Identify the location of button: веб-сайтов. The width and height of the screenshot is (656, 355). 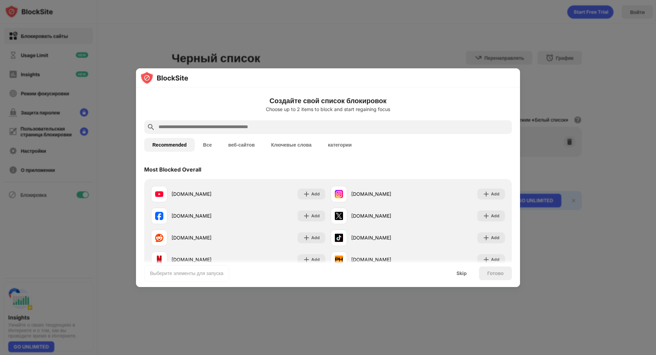
(241, 145).